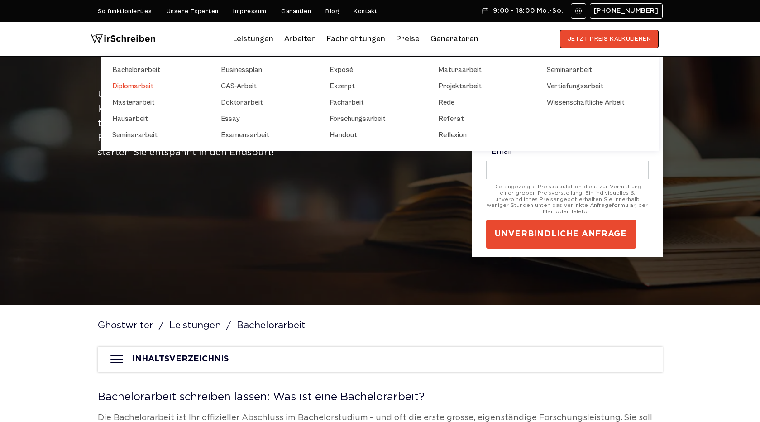  Describe the element at coordinates (483, 119) in the screenshot. I see `a: Referat` at that location.